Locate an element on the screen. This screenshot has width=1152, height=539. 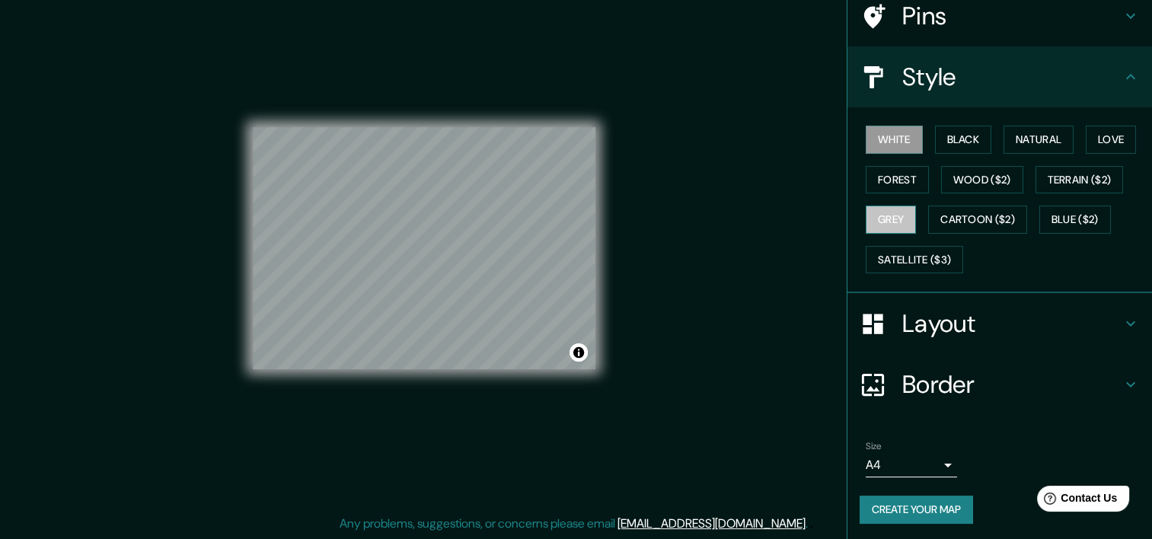
h4: Border is located at coordinates (1012, 384).